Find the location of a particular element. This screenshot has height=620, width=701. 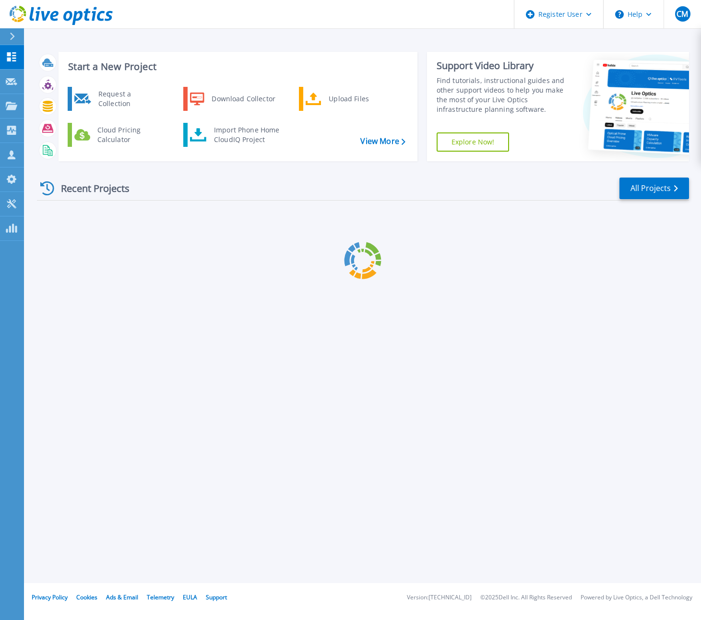

div: Import Phone Home CloudIQ Project is located at coordinates (247, 135).